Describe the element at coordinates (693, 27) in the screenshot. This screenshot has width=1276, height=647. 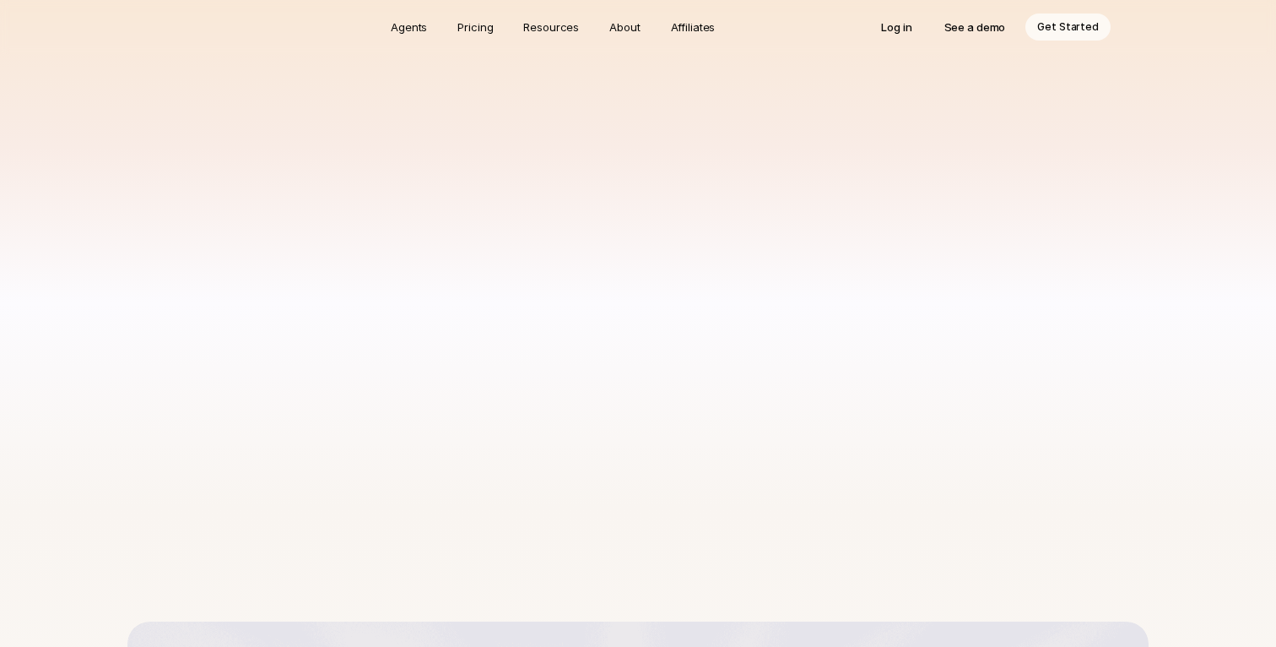
I see `a: Affiliates` at that location.